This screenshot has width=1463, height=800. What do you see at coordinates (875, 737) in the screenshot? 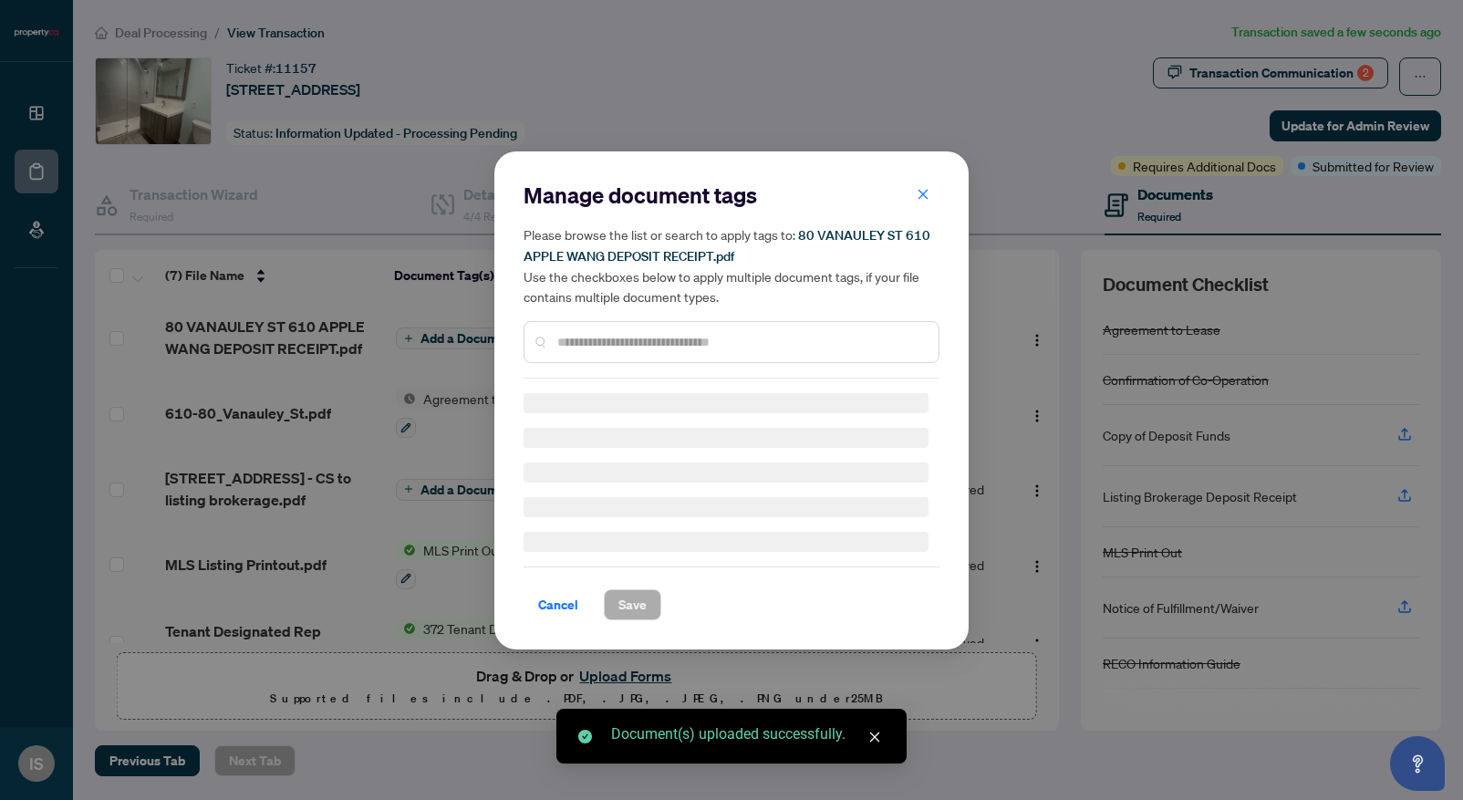
I see `a: Close` at bounding box center [875, 737].